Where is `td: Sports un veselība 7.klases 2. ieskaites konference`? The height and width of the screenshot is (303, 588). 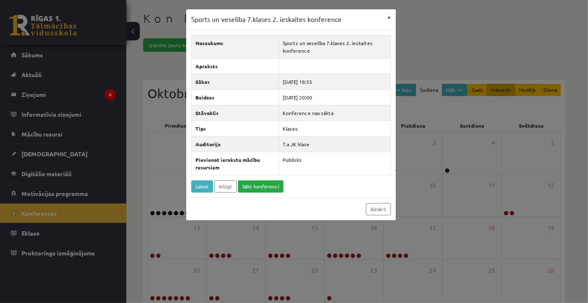 td: Sports un veselība 7.klases 2. ieskaites konference is located at coordinates (335, 46).